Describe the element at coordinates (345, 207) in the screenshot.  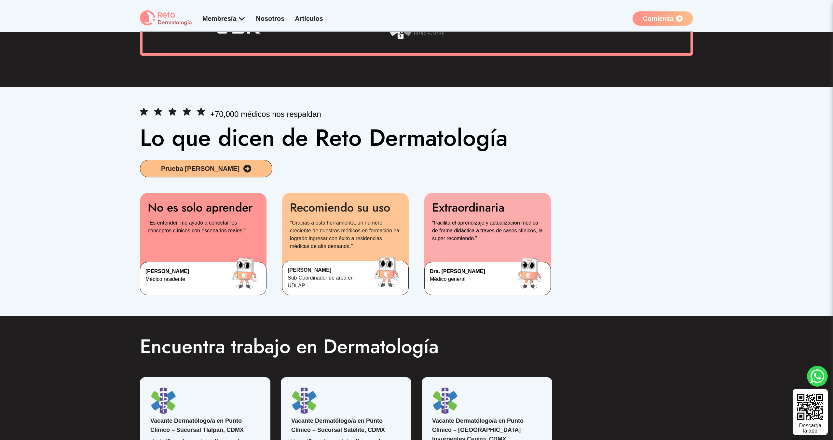
I see `p: Recomiendo su uso` at that location.